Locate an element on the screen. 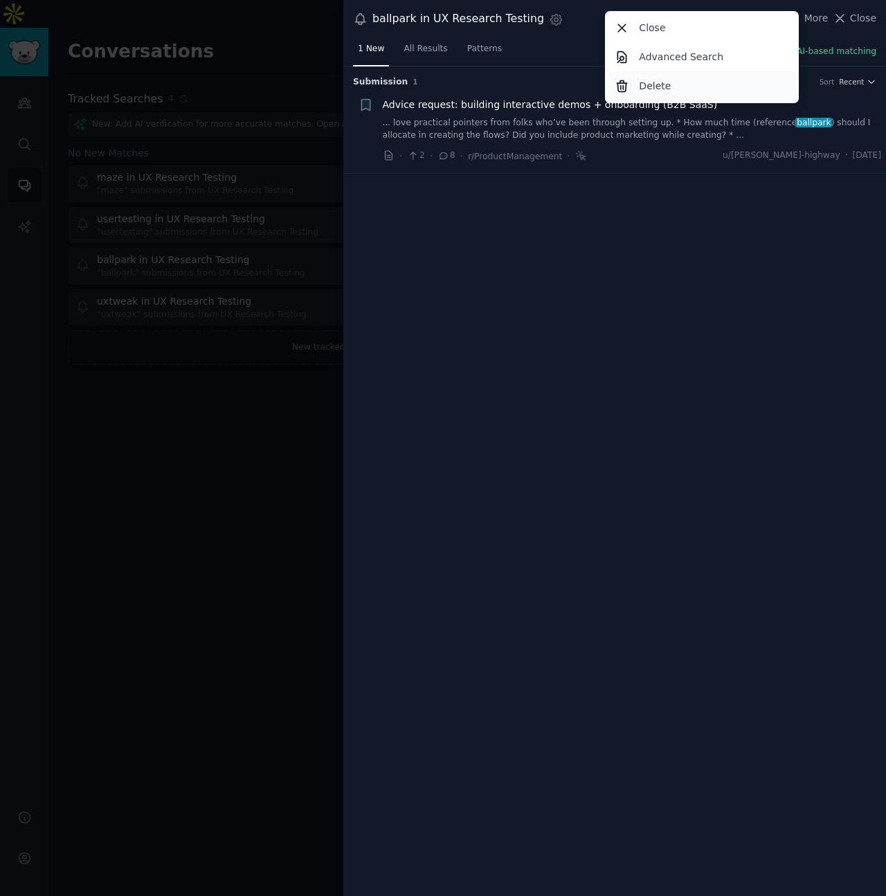 The height and width of the screenshot is (896, 886). span: r/ProductManagement is located at coordinates (515, 156).